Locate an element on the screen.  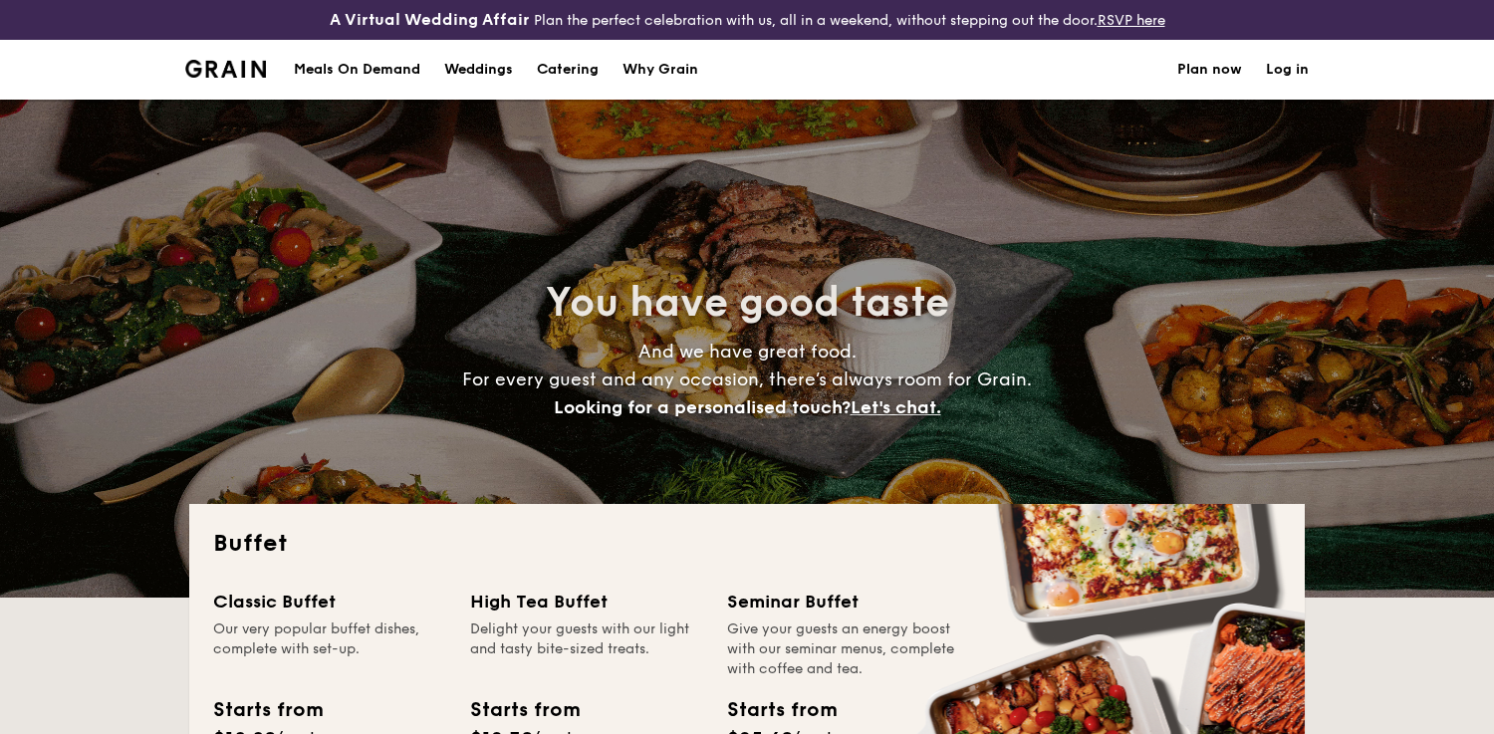
div: Delight your guests with our light and tasty bite-sized treats. is located at coordinates (587, 650).